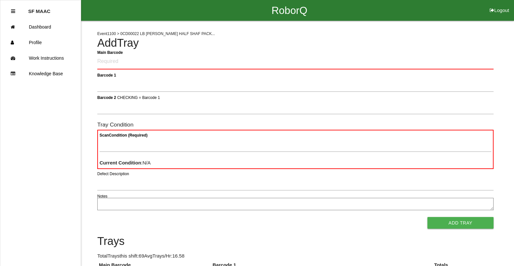 This screenshot has width=514, height=266. What do you see at coordinates (123, 135) in the screenshot?
I see `b: Scan Condition (Required)` at bounding box center [123, 135].